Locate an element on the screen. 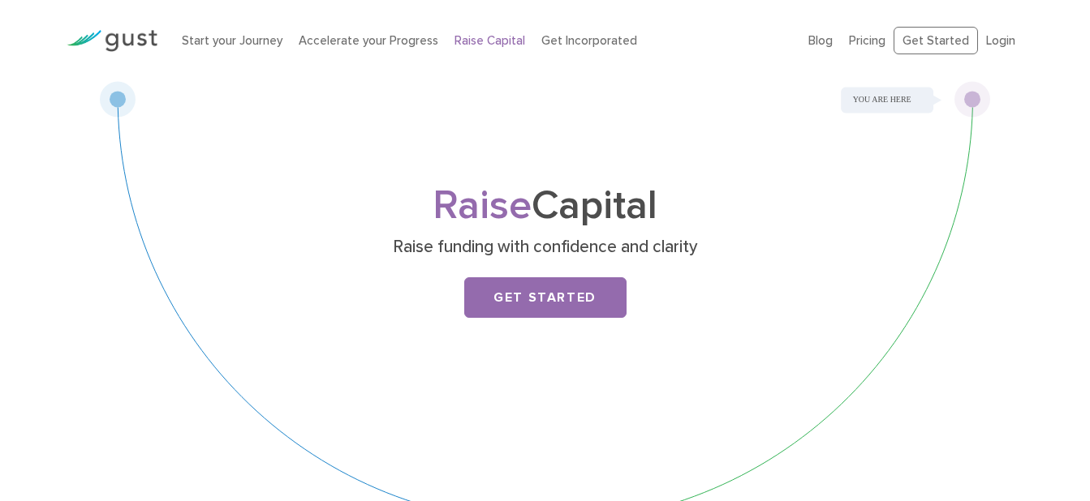 The height and width of the screenshot is (501, 1090). a: Start your Journey is located at coordinates (232, 41).